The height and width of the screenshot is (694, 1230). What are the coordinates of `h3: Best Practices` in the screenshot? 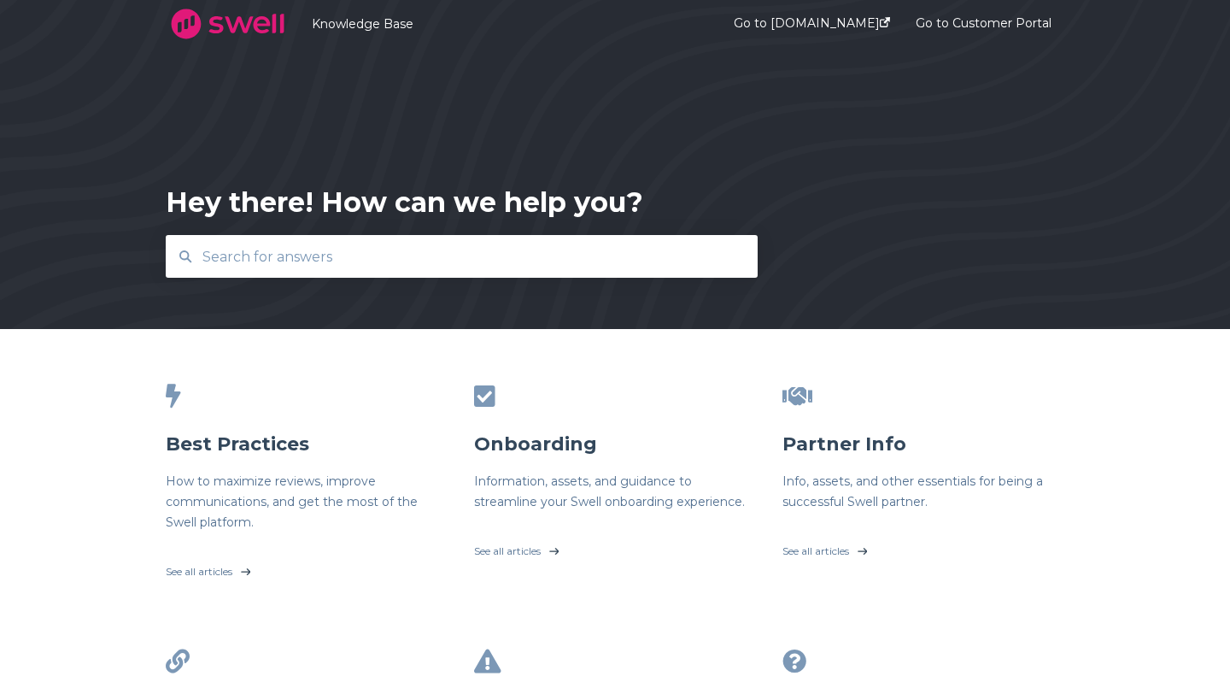 It's located at (307, 444).